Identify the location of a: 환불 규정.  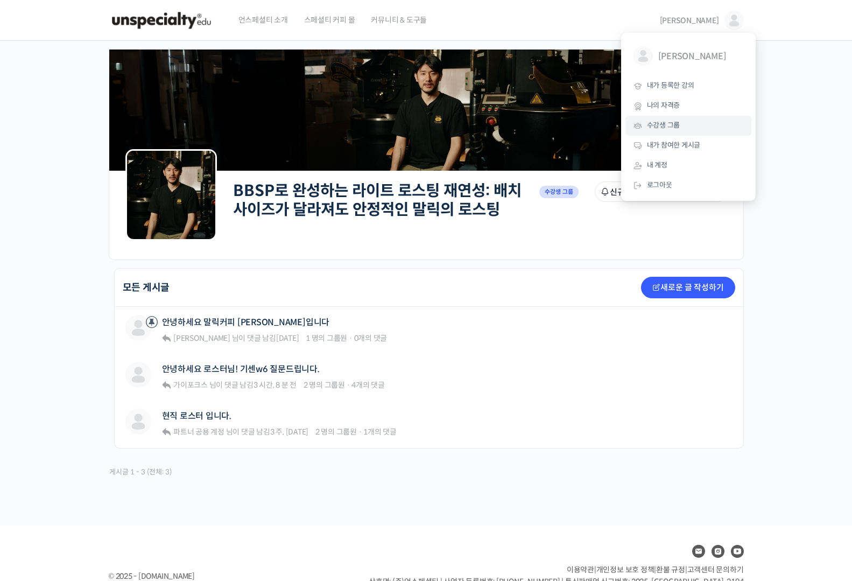
(671, 570).